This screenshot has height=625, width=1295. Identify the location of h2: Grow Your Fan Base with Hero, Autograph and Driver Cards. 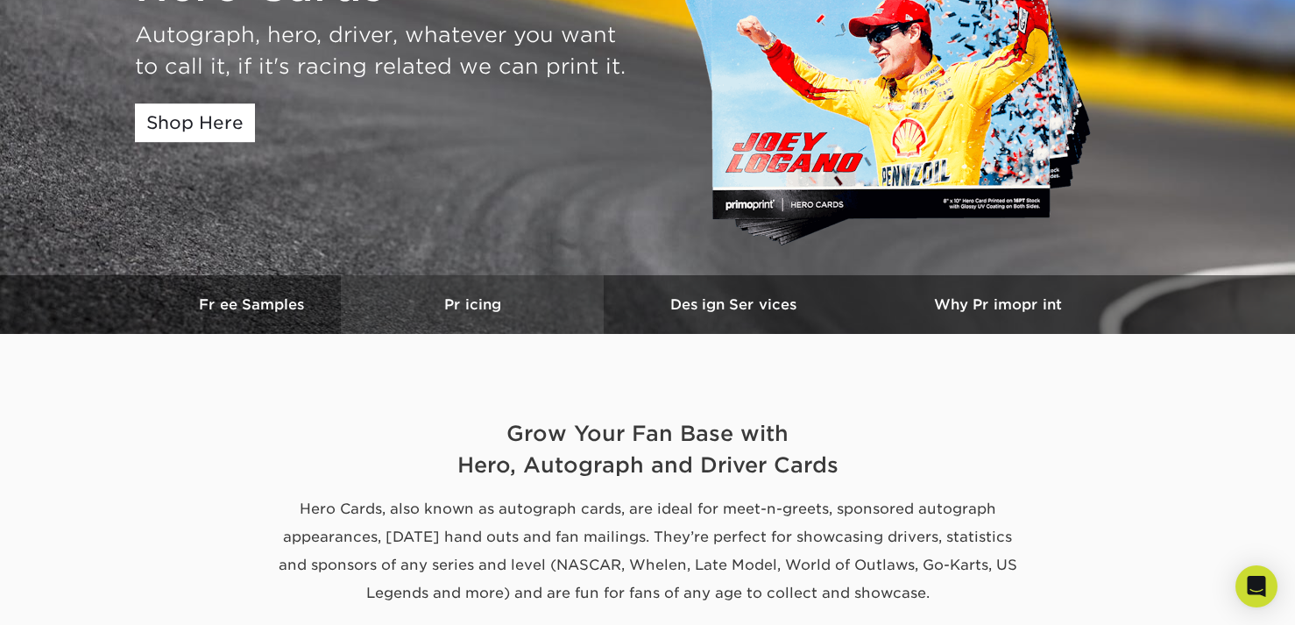
(648, 450).